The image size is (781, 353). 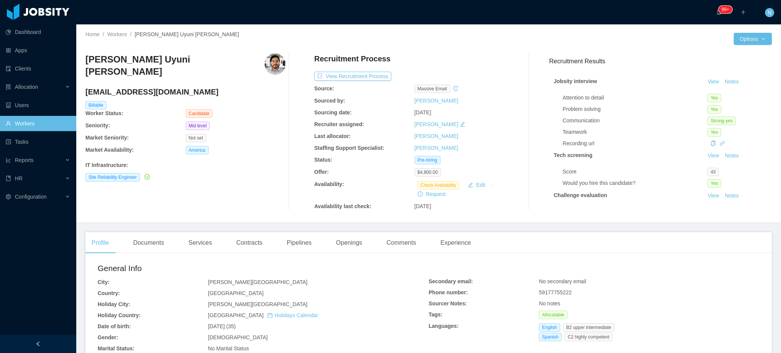 I want to click on div: Attention to detail, so click(x=635, y=98).